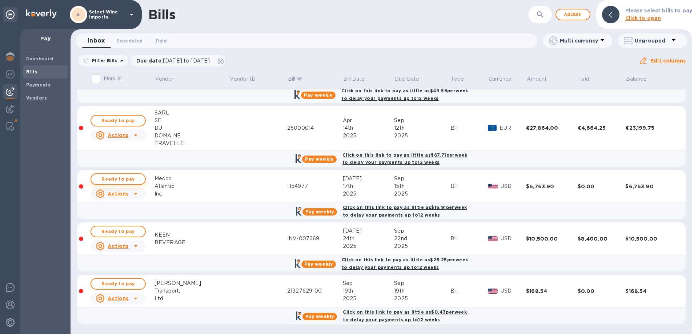 This screenshot has width=698, height=334. What do you see at coordinates (422, 186) in the screenshot?
I see `div: 15th` at bounding box center [422, 186].